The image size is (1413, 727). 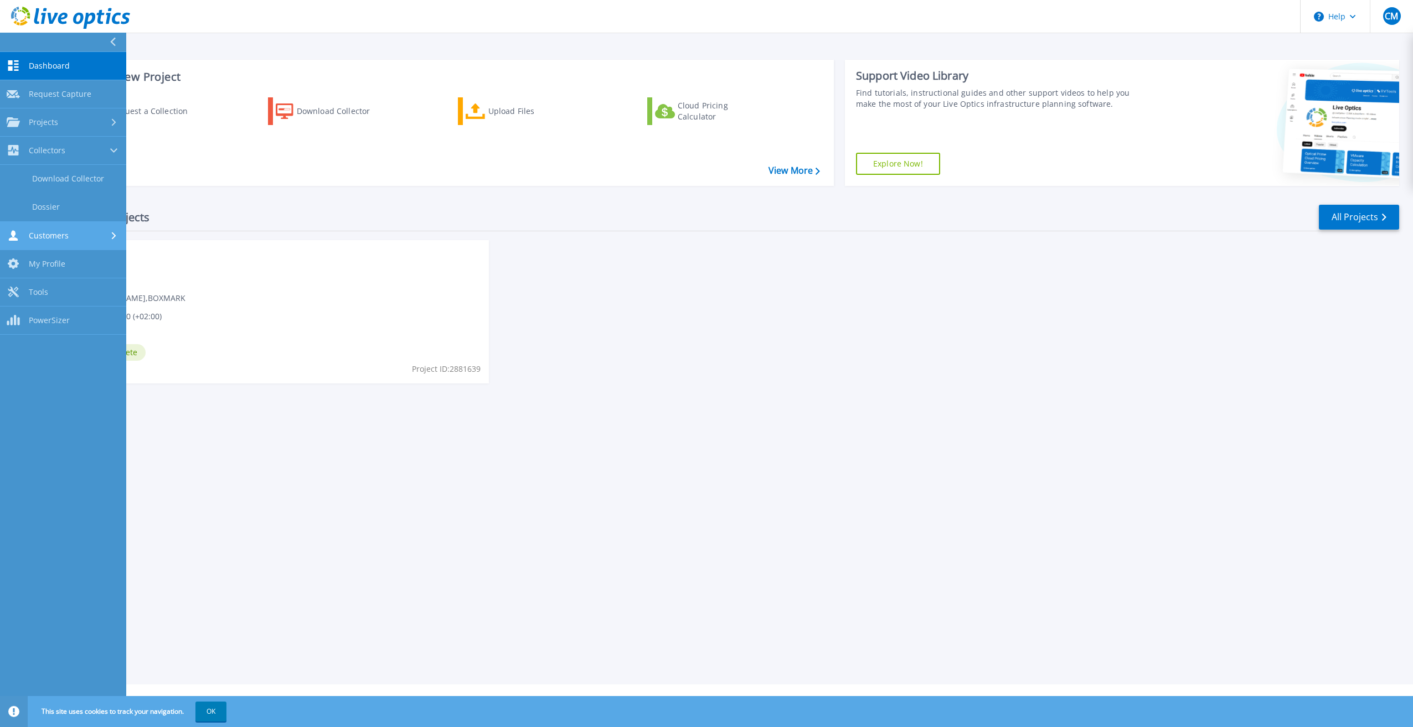 What do you see at coordinates (329, 111) in the screenshot?
I see `a: Download Collector` at bounding box center [329, 111].